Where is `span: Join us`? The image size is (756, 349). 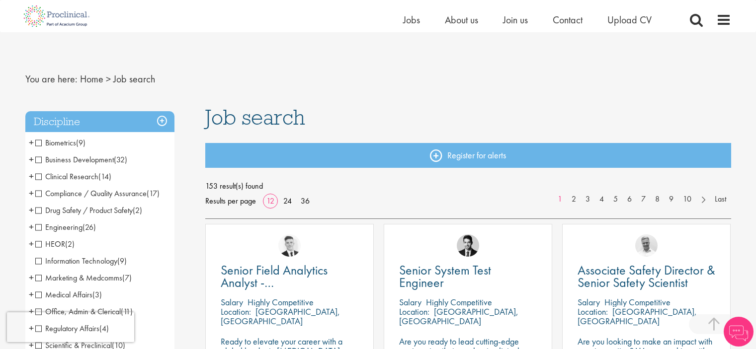 span: Join us is located at coordinates (515, 20).